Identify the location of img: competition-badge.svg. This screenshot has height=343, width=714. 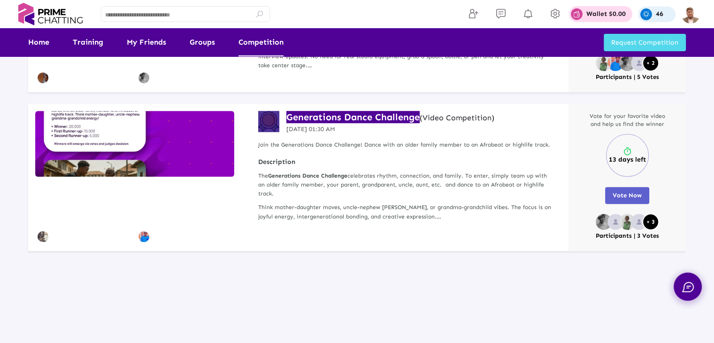
(269, 121).